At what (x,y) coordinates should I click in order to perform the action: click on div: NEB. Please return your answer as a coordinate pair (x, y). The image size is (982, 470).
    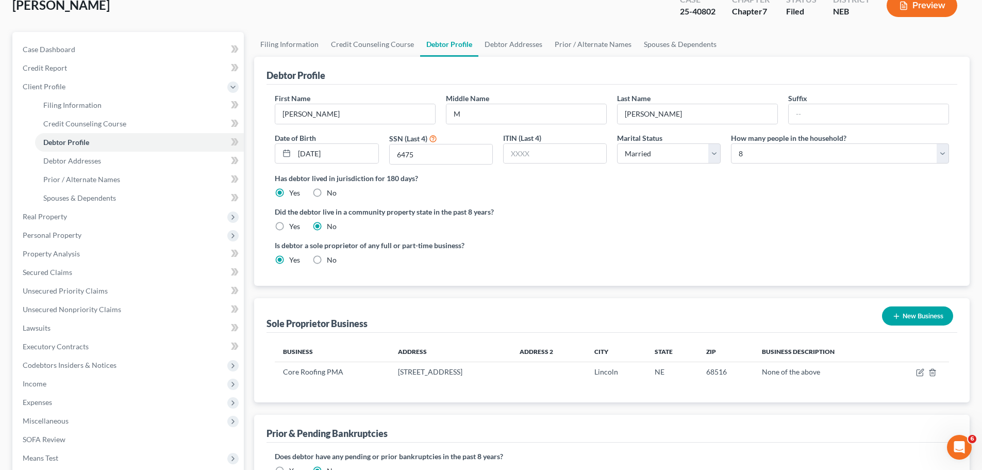
    Looking at the image, I should click on (852, 11).